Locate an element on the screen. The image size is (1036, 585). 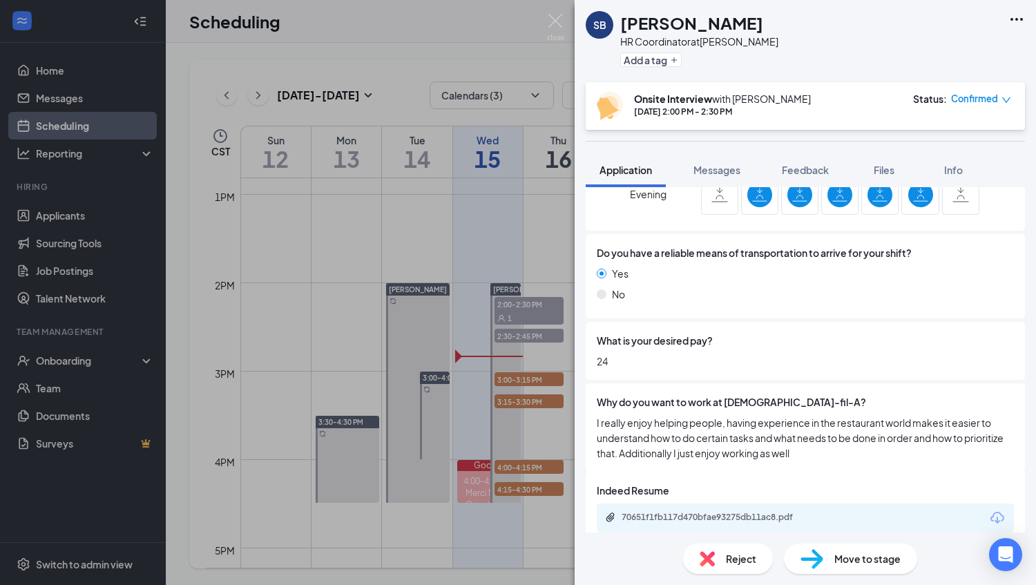
svg: Plus is located at coordinates (674, 60).